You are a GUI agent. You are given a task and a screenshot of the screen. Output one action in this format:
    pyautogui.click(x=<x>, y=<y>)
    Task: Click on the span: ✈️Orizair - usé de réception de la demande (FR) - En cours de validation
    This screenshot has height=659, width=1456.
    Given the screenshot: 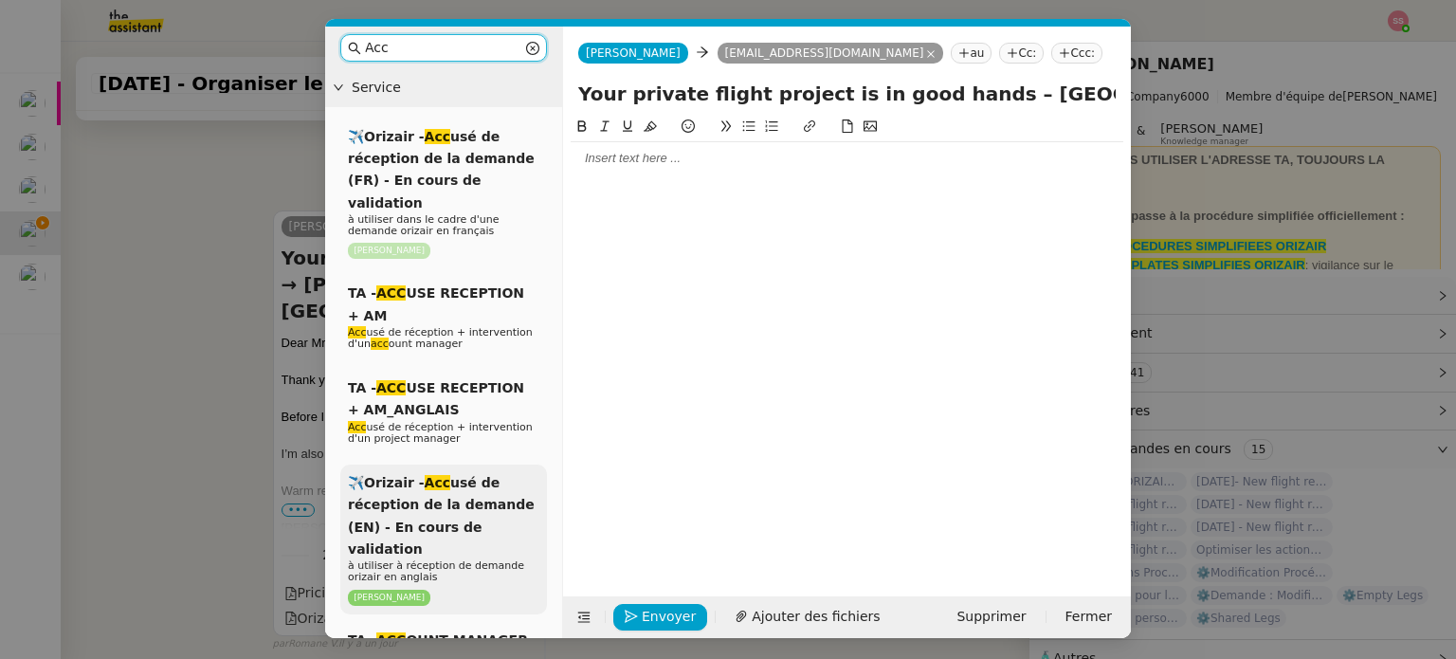 What is the action you would take?
    pyautogui.click(x=441, y=170)
    